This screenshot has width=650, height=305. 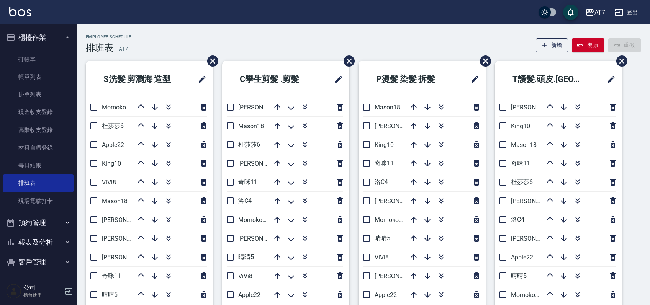 What do you see at coordinates (43, 295) in the screenshot?
I see `p: 櫃台使用` at bounding box center [43, 295].